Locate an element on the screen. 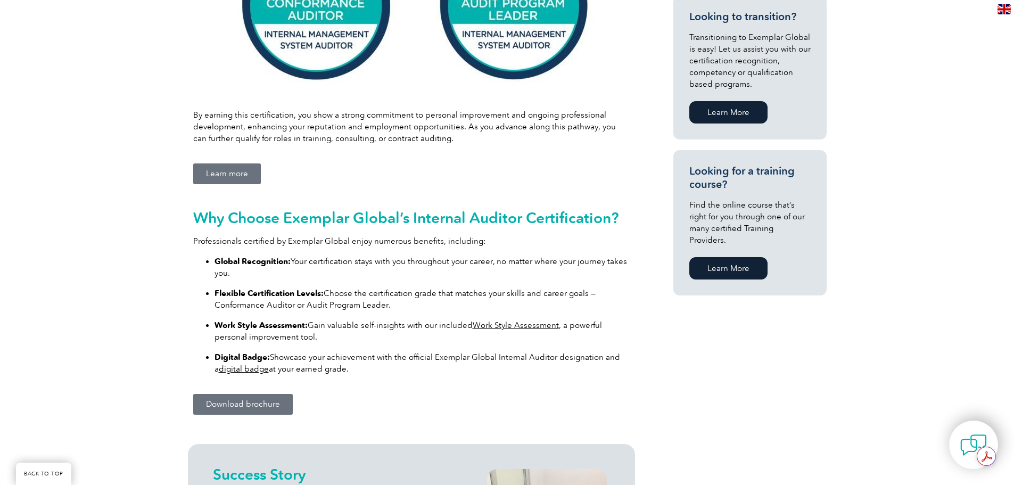 The height and width of the screenshot is (485, 1014). a: Learn more is located at coordinates (227, 173).